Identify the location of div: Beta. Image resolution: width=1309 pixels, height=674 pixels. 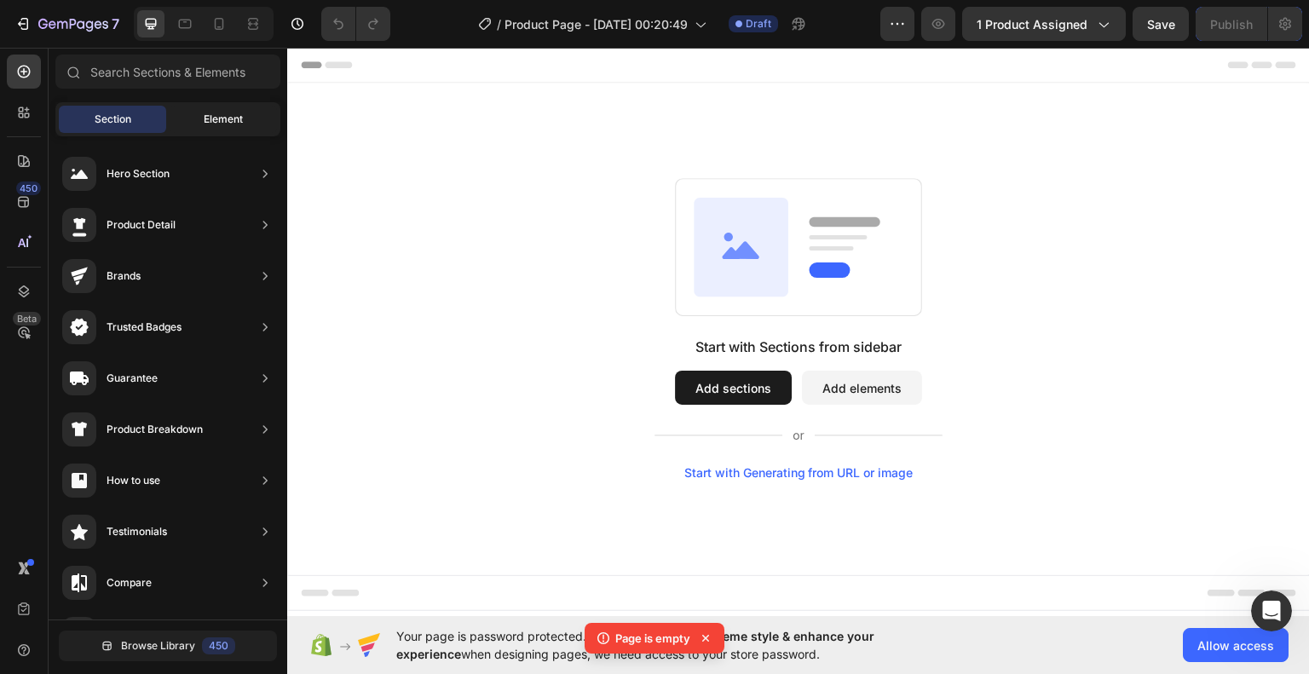
(26, 319).